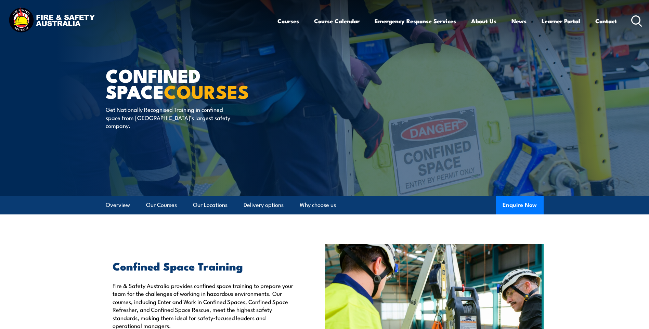 The width and height of the screenshot is (649, 329). Describe the element at coordinates (318, 205) in the screenshot. I see `a: Why choose us` at that location.